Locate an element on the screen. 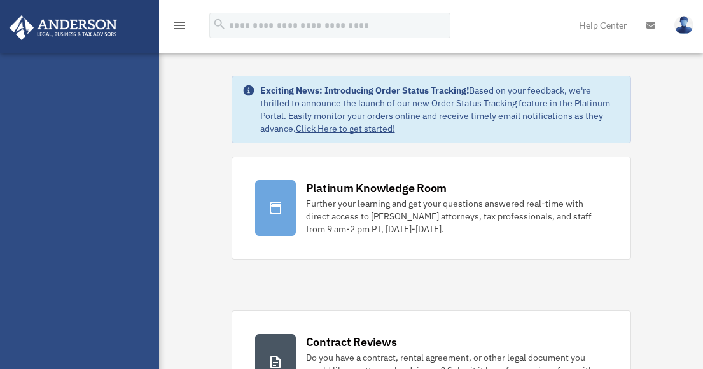 This screenshot has width=703, height=369. div: Contract Reviews is located at coordinates (351, 342).